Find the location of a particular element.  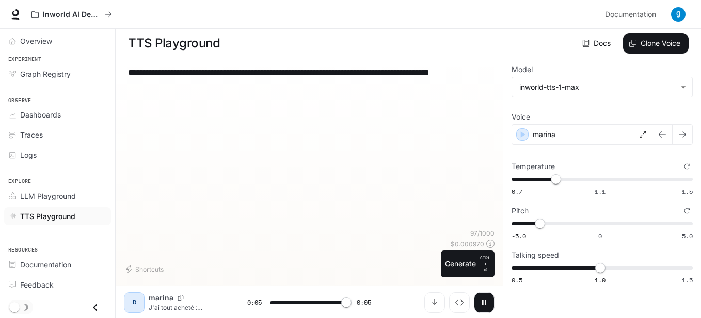

a: Graph Registry is located at coordinates (57, 74).